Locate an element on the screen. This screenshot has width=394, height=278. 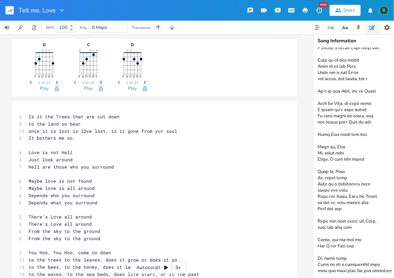
span: Depends what you surround is located at coordinates (63, 203).